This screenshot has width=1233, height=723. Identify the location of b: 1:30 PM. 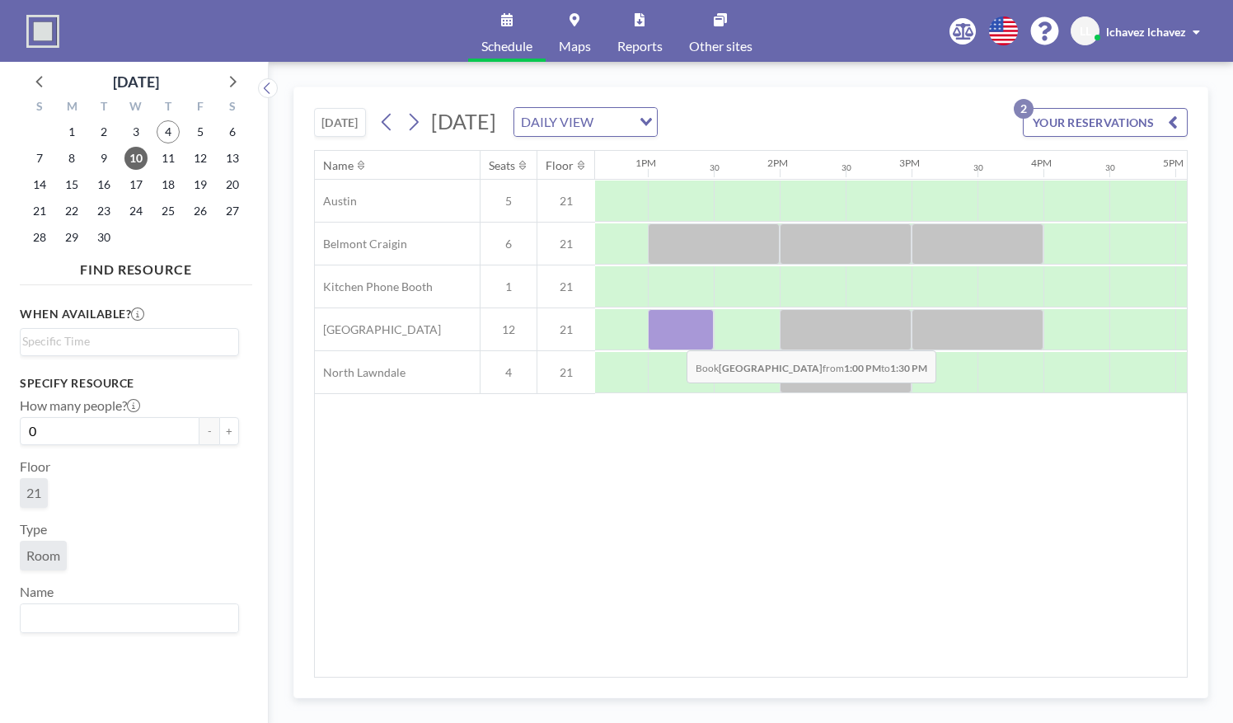
(909, 368).